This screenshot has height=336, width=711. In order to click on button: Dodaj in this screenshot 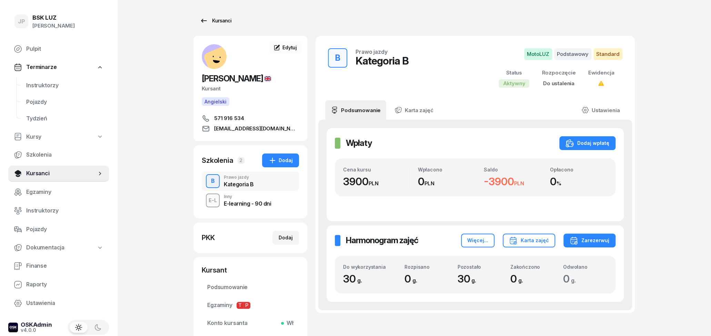, I will do `click(285, 237)`.